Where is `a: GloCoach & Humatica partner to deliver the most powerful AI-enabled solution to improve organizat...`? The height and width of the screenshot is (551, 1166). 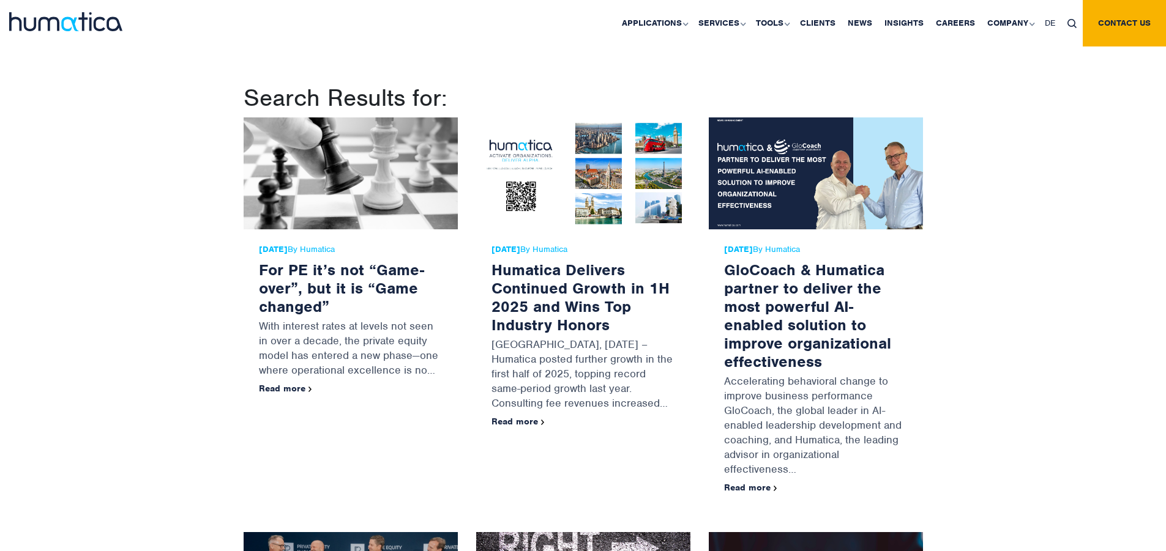 a: GloCoach & Humatica partner to deliver the most powerful AI-enabled solution to improve organizat... is located at coordinates (807, 316).